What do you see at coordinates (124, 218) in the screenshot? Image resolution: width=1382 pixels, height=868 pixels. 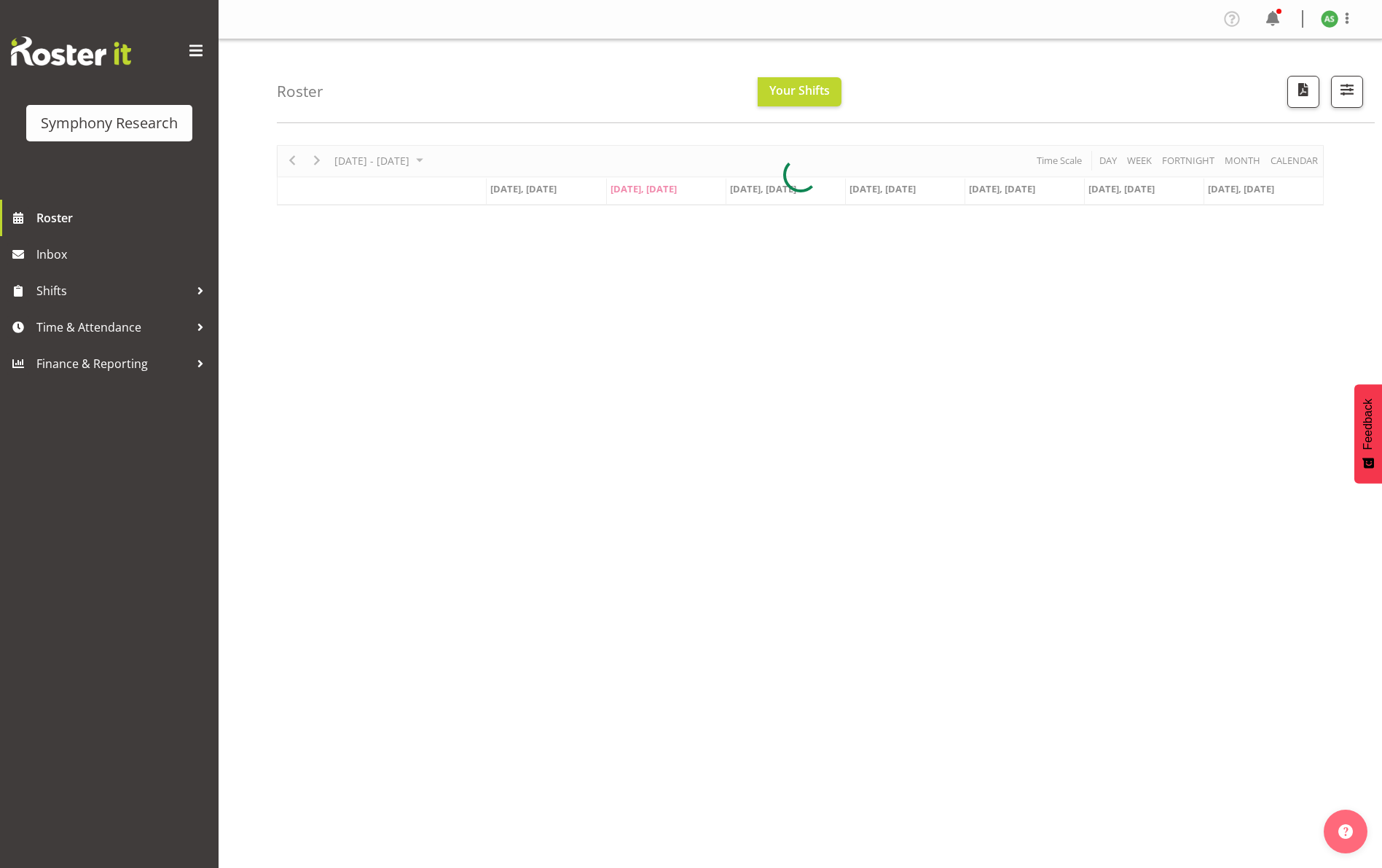 I see `span: Roster` at bounding box center [124, 218].